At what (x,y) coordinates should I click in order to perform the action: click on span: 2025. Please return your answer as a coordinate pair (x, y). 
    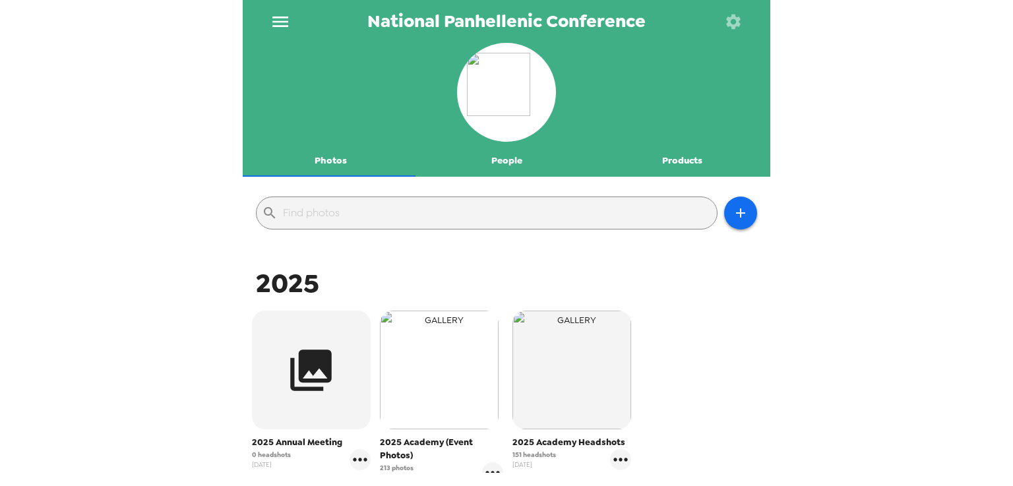
    Looking at the image, I should click on (287, 283).